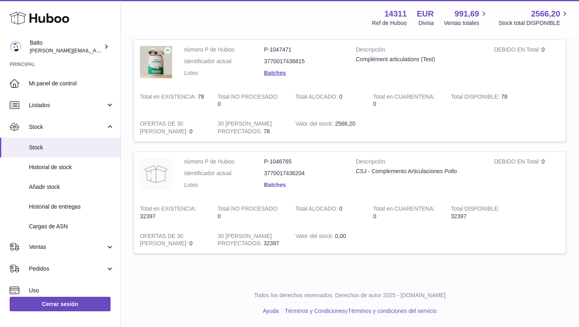 The height and width of the screenshot is (327, 579). What do you see at coordinates (419, 59) in the screenshot?
I see `div: Complément articulations (Test)` at bounding box center [419, 59].